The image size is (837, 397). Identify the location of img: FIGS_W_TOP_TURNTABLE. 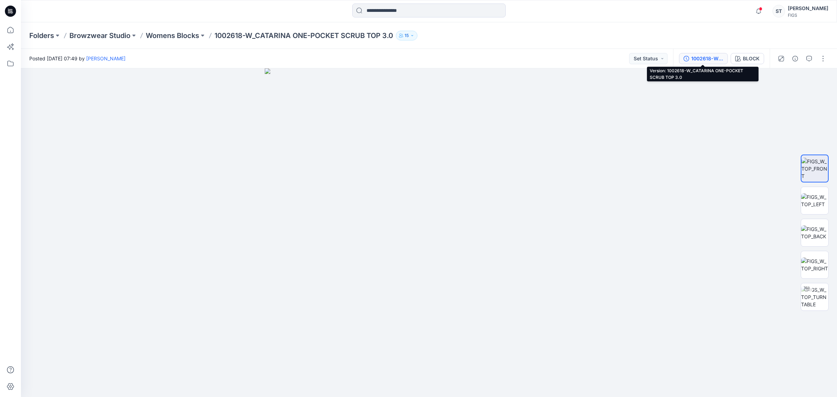
(815, 297).